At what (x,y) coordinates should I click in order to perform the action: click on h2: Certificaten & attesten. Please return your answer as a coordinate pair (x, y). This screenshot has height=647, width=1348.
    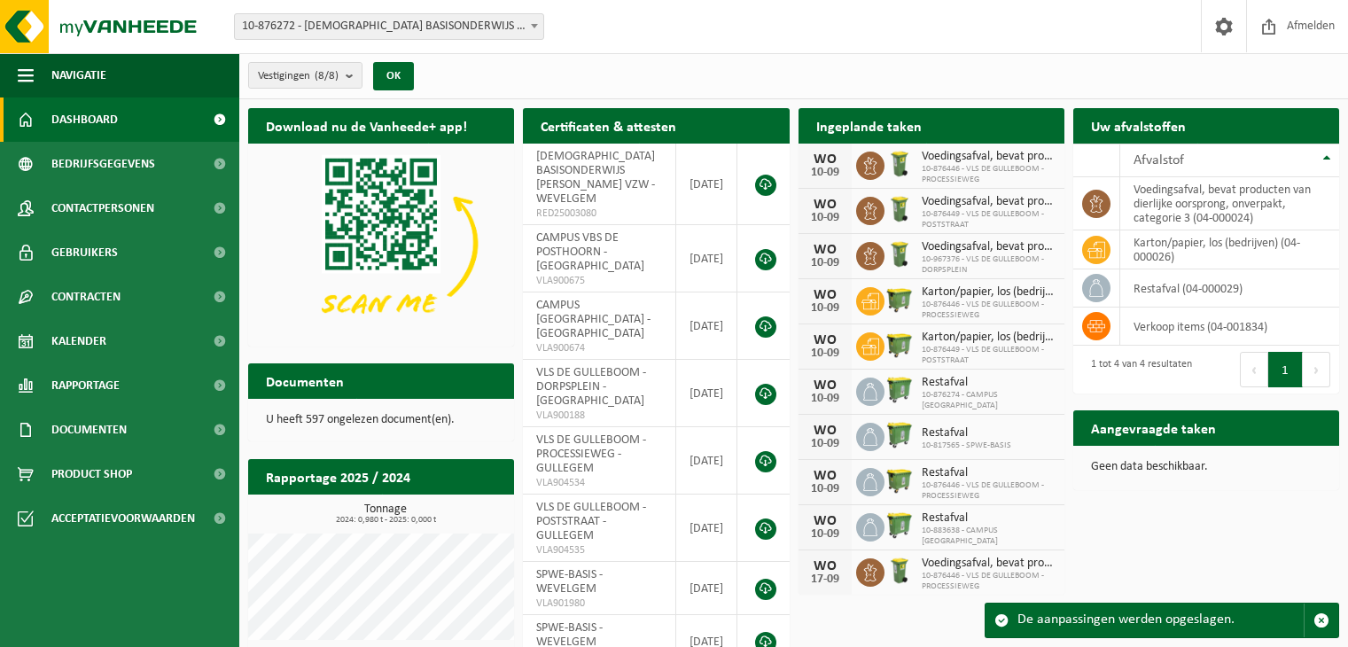
    Looking at the image, I should click on (608, 125).